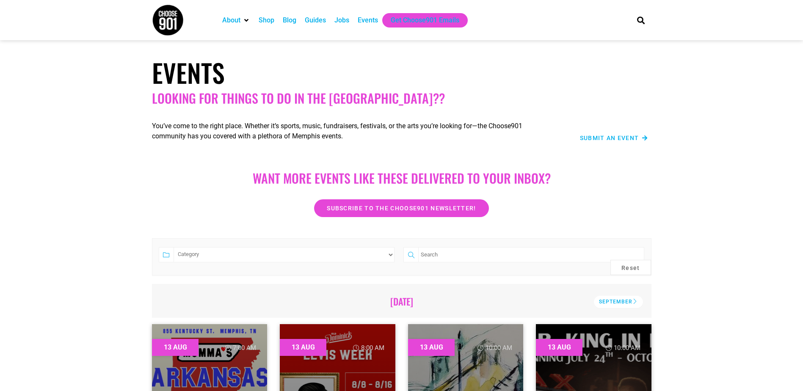  Describe the element at coordinates (266, 20) in the screenshot. I see `div: Shop` at that location.